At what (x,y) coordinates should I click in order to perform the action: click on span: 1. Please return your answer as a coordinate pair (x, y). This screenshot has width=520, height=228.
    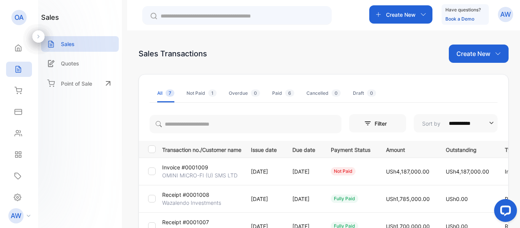
    Looking at the image, I should click on (212, 93).